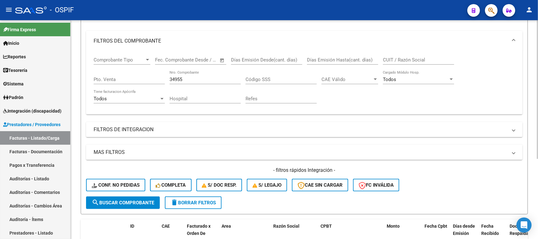  What do you see at coordinates (32, 125) in the screenshot?
I see `span: Prestadores / Proveedores` at bounding box center [32, 125].